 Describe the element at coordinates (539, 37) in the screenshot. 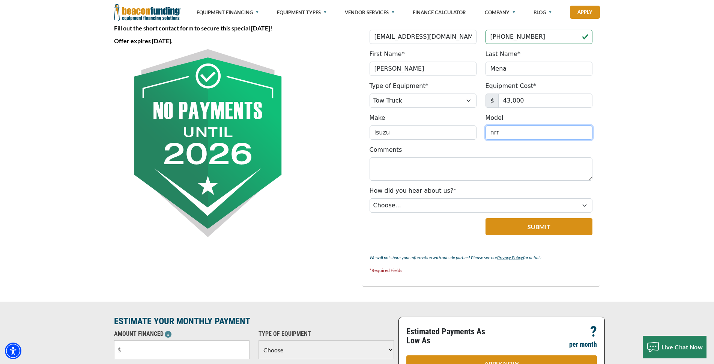

I see `input: (555) 555-5555` at that location.